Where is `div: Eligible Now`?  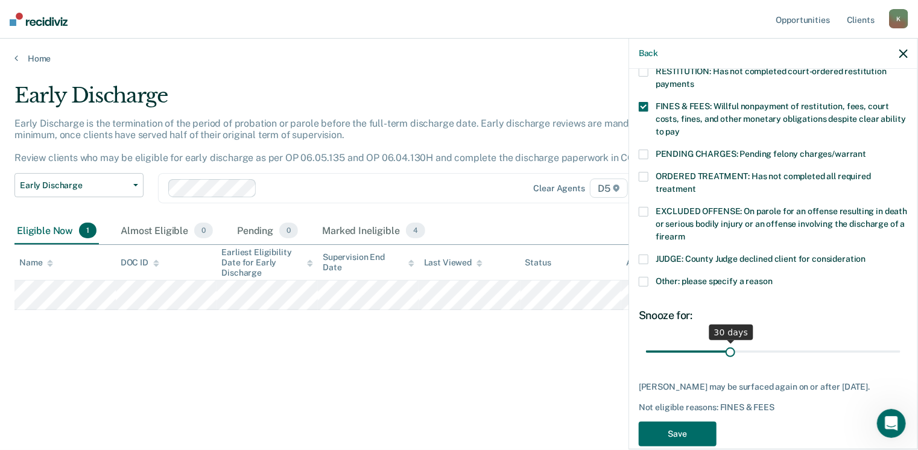
div: Eligible Now is located at coordinates (57, 231).